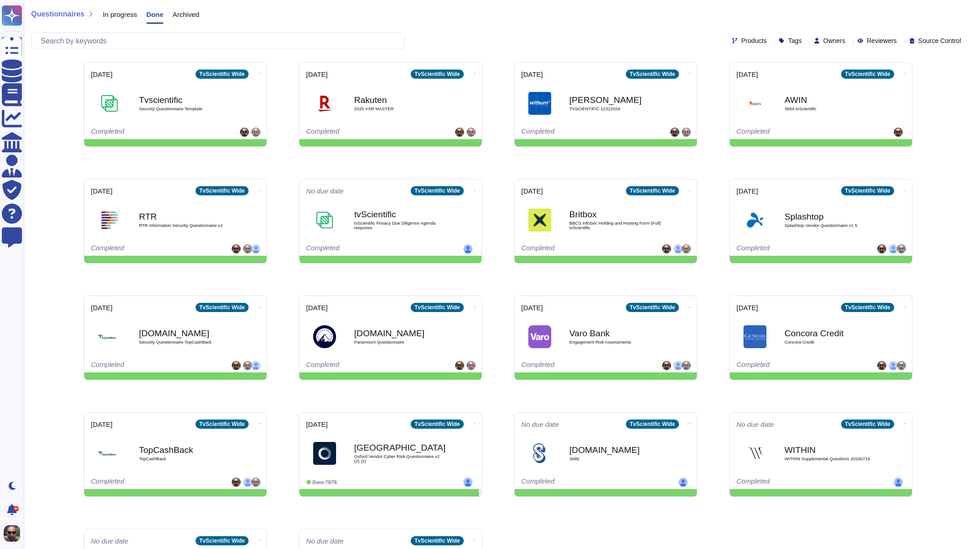  What do you see at coordinates (185, 216) in the screenshot?
I see `b: RTR` at bounding box center [185, 216].